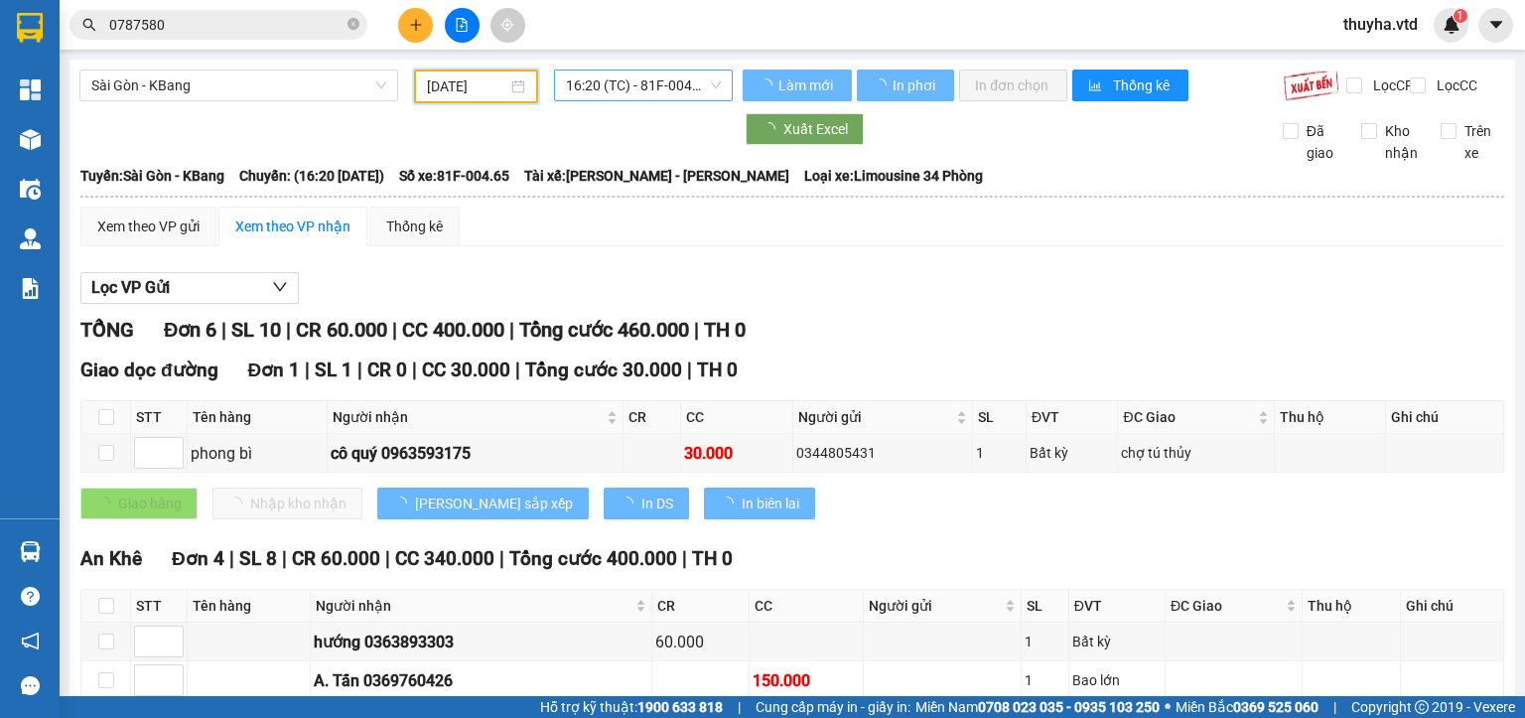 The width and height of the screenshot is (1525, 718). I want to click on span: Lọc CR, so click(1391, 85).